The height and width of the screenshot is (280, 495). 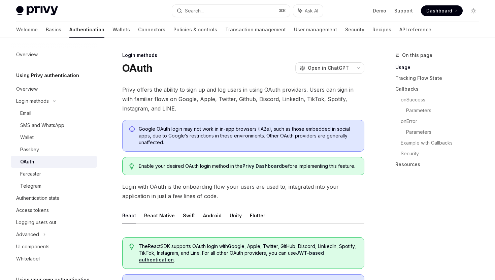 What do you see at coordinates (248, 253) in the screenshot?
I see `span: The React SDK supports OAuth login with Google, Apple, Twitter, GitHub, Discord, LinkedIn, Spotif...` at bounding box center [248, 253].